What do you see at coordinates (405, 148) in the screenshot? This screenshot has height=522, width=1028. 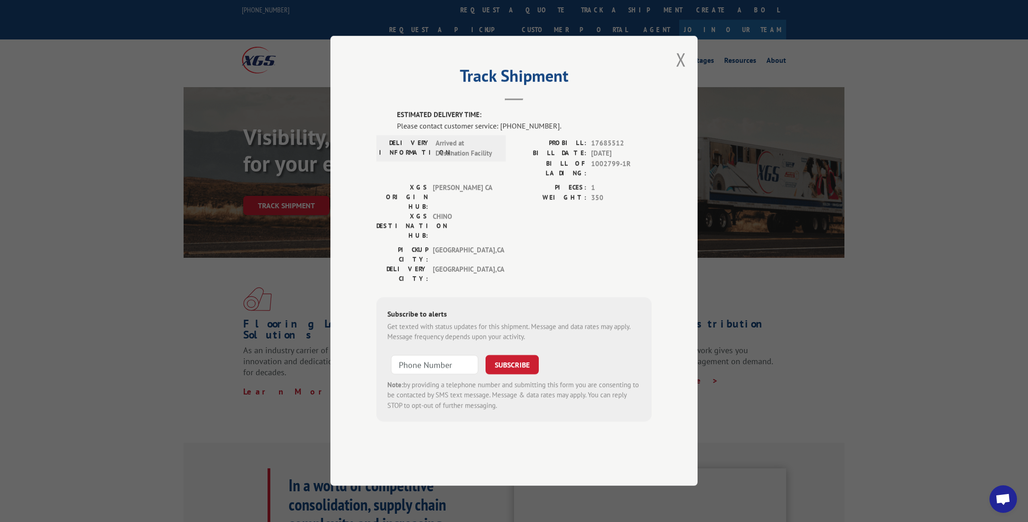 I see `label: DELIVERY INFORMATION:` at bounding box center [405, 148].